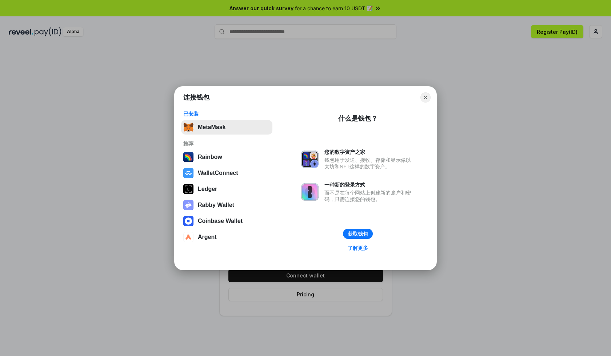 The width and height of the screenshot is (611, 356). Describe the element at coordinates (212, 127) in the screenshot. I see `div: MetaMask` at that location.